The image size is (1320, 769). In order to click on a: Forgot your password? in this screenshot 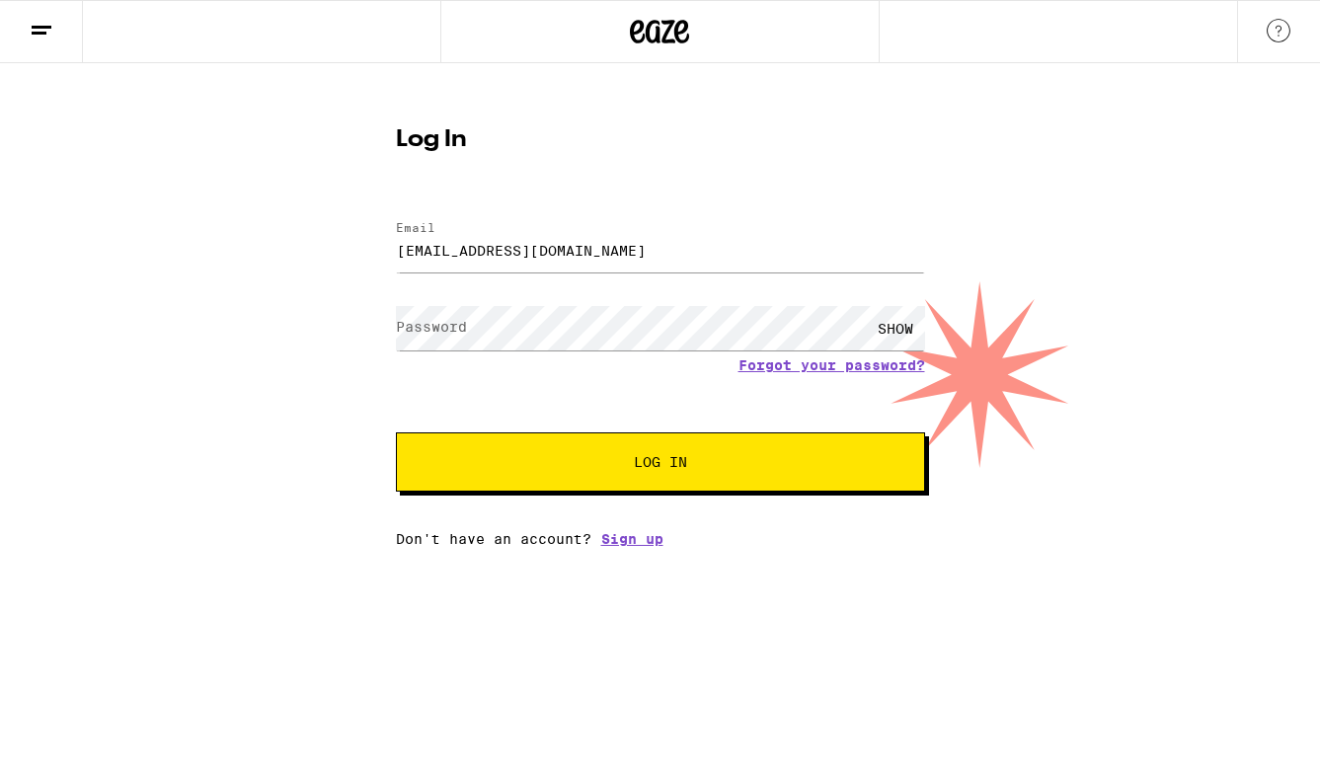, I will do `click(831, 365)`.